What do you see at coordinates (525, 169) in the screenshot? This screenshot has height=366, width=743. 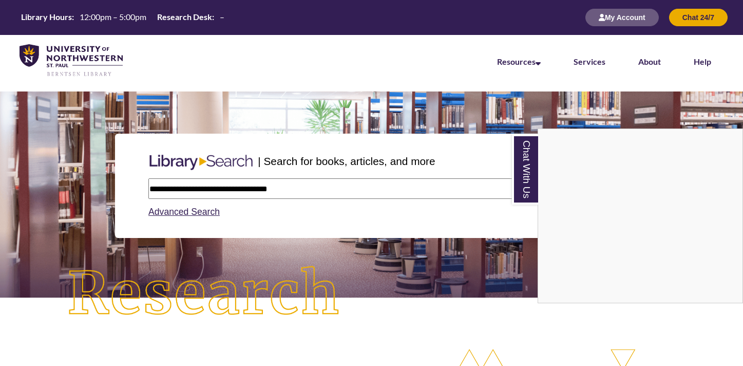 I see `a: Chat With Us` at bounding box center [525, 169].